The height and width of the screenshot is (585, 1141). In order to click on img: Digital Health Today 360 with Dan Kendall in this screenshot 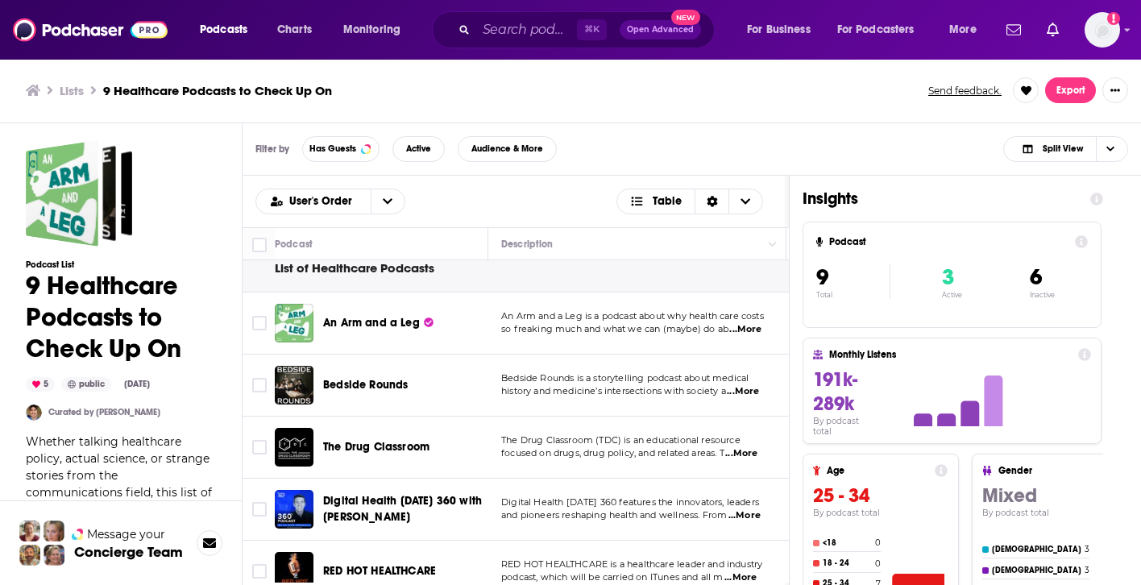, I will do `click(294, 509)`.